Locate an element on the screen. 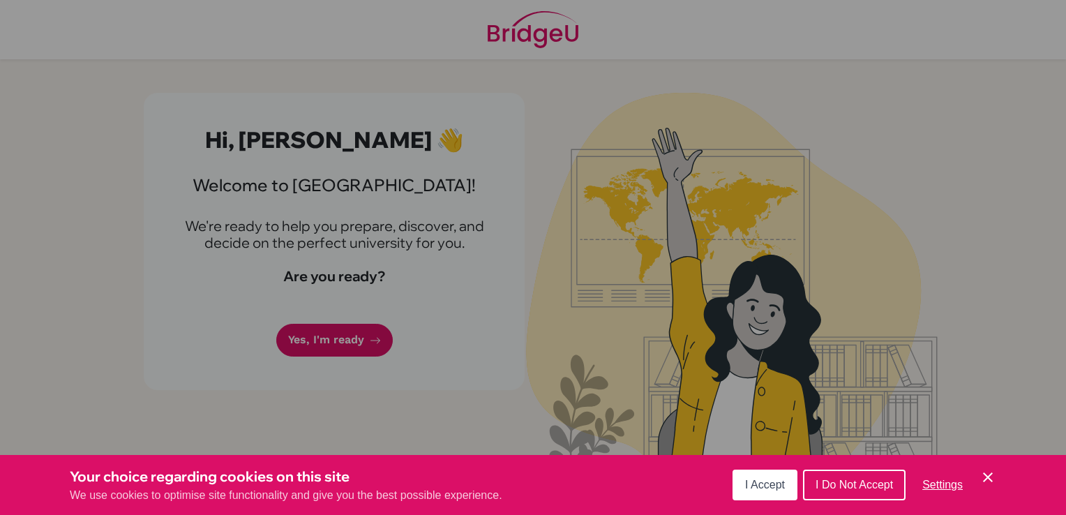 This screenshot has height=515, width=1066. button: Save and close is located at coordinates (988, 477).